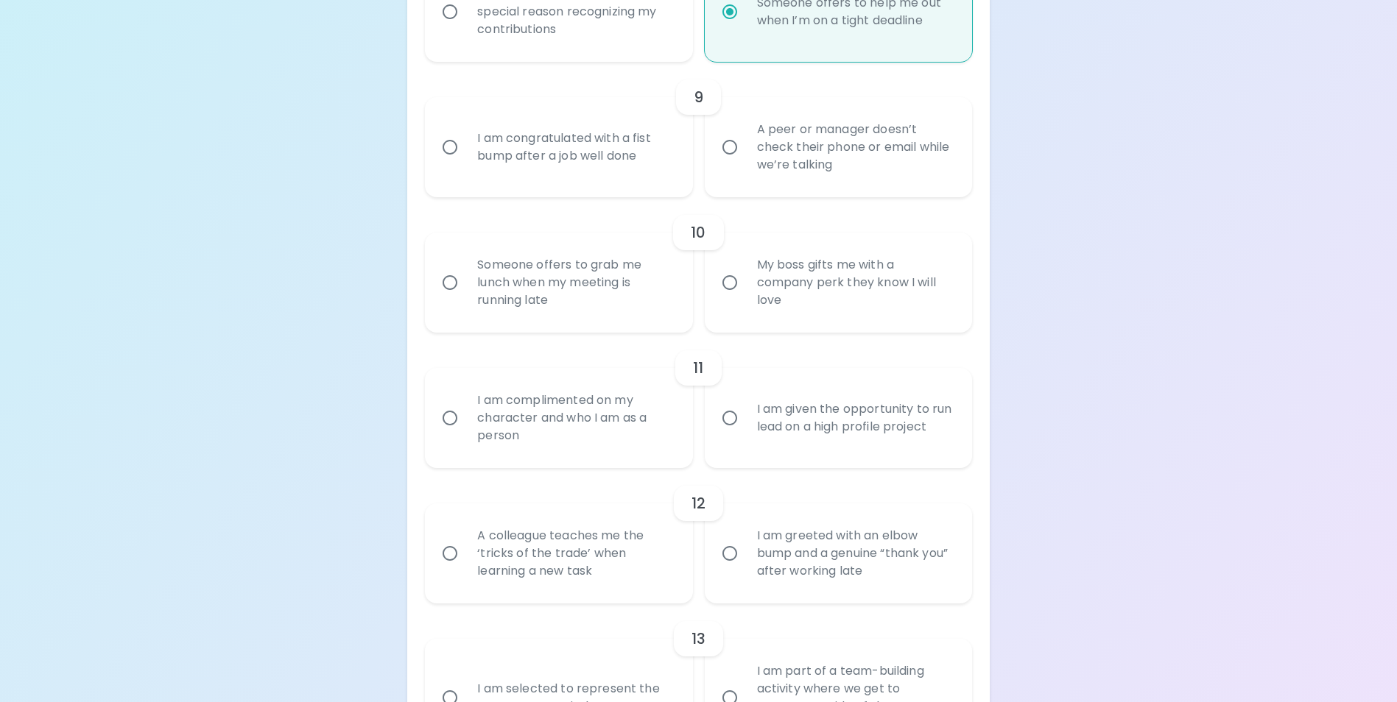 The image size is (1397, 702). Describe the element at coordinates (574, 147) in the screenshot. I see `div: I am congratulated with a fist bump after a job well done` at that location.